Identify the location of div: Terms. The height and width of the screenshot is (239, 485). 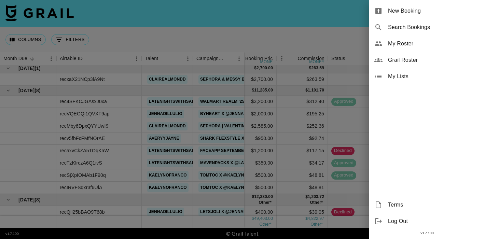
(427, 205).